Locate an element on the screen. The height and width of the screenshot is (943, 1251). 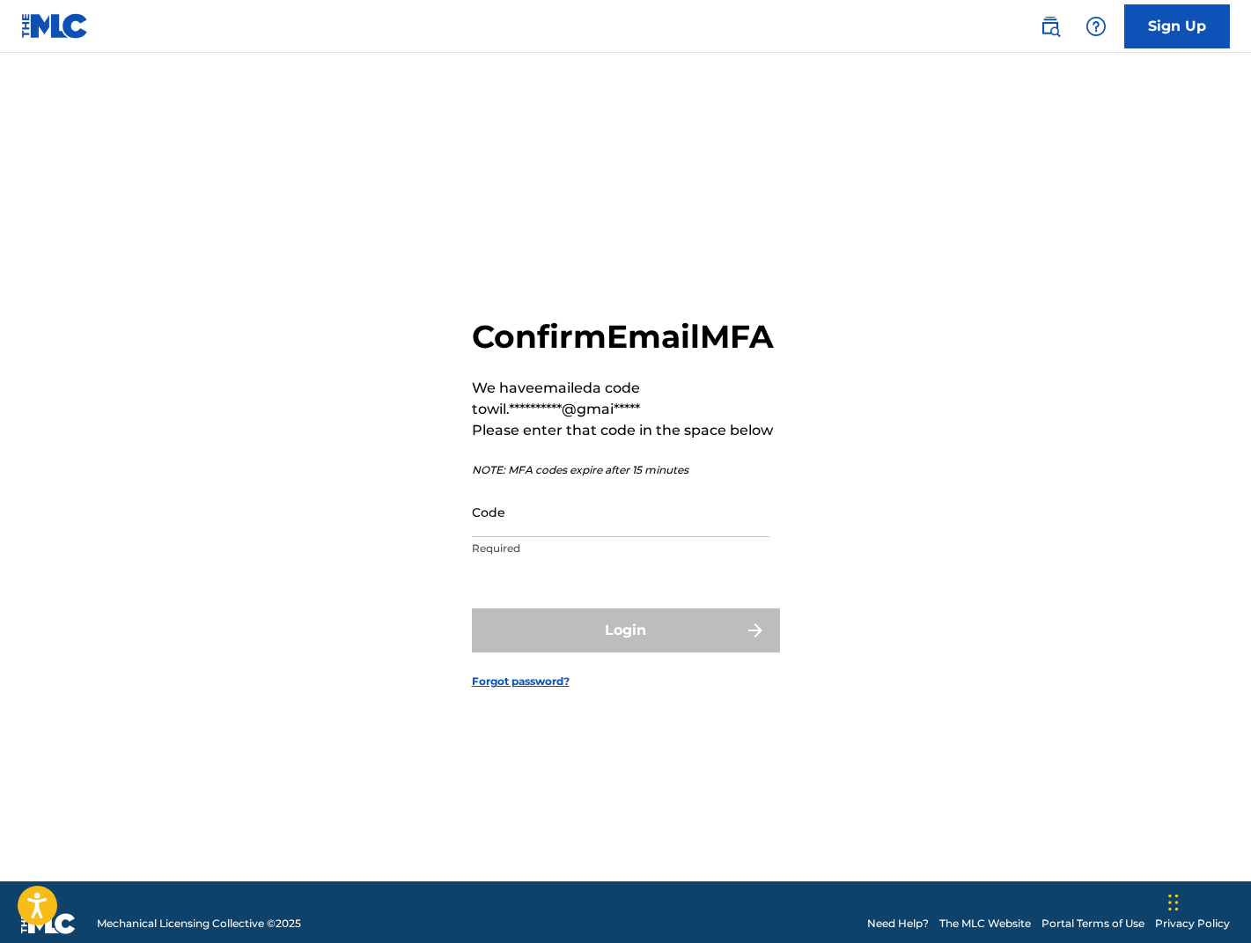
div: Drag is located at coordinates (1173, 902).